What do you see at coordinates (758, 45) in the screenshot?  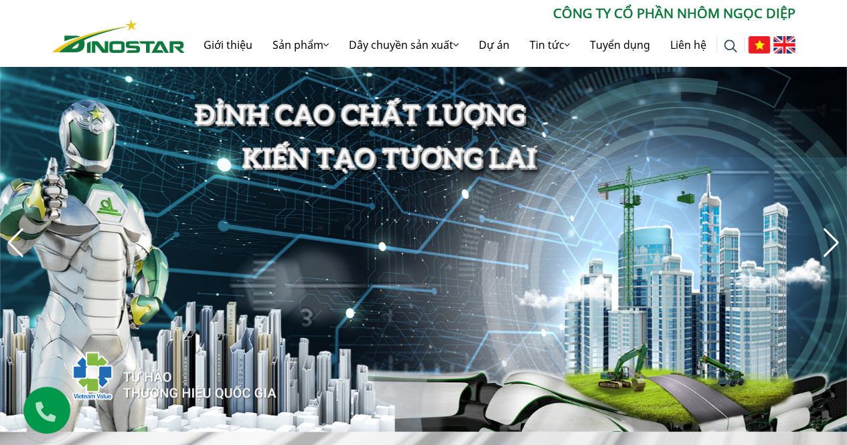 I see `img: Tiếng Việt` at bounding box center [758, 45].